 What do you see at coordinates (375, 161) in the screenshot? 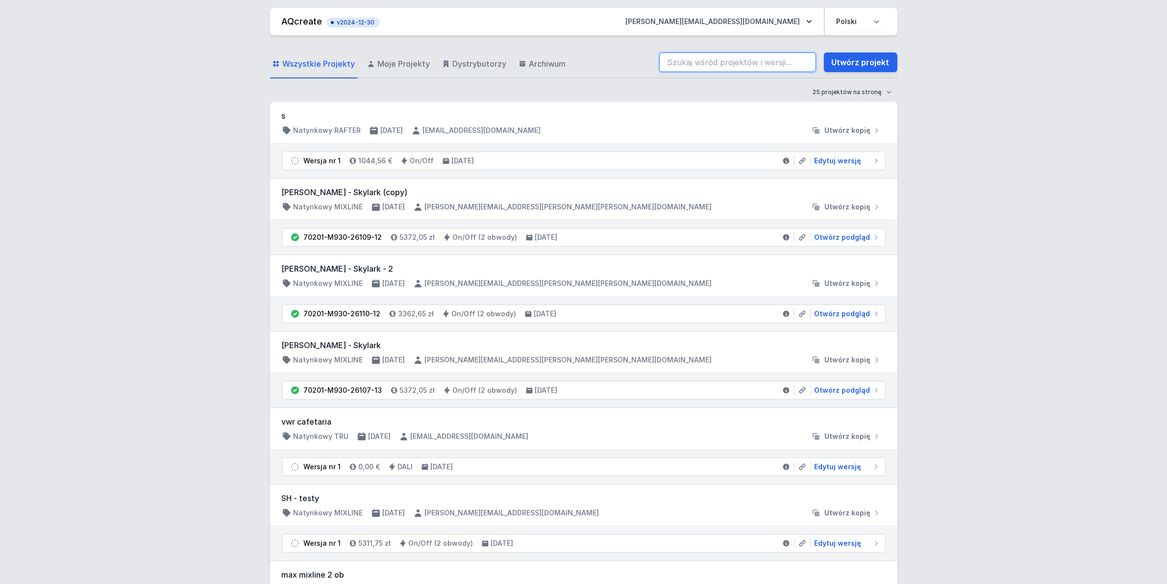
I see `h4: 1044,56 €` at bounding box center [375, 161].